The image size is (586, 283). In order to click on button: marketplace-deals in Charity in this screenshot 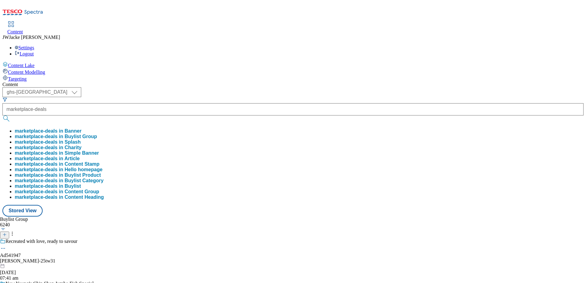, I will do `click(48, 148)`.